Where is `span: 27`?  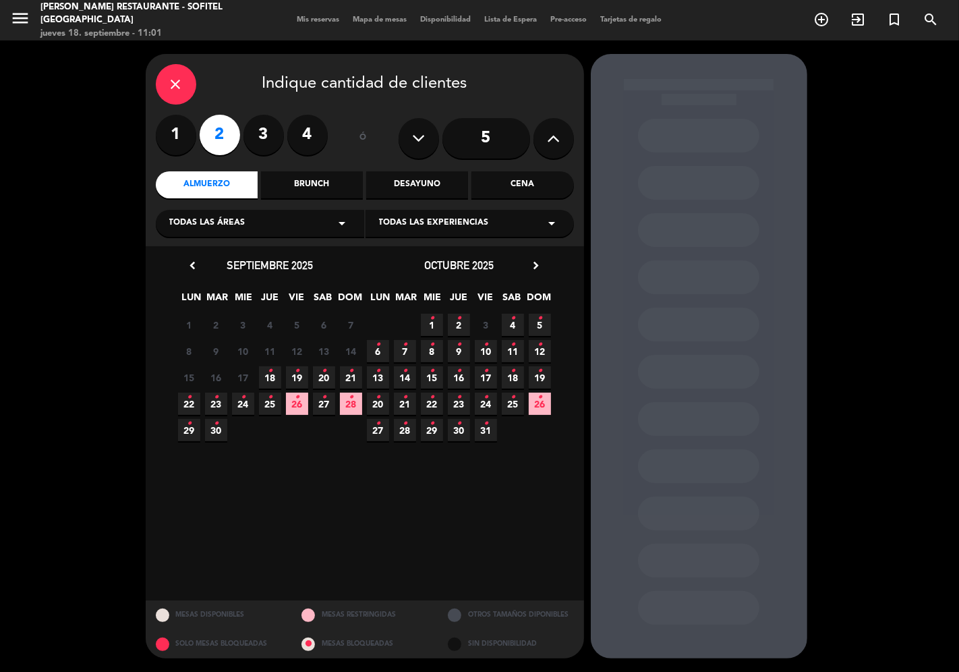 span: 27 is located at coordinates (378, 430).